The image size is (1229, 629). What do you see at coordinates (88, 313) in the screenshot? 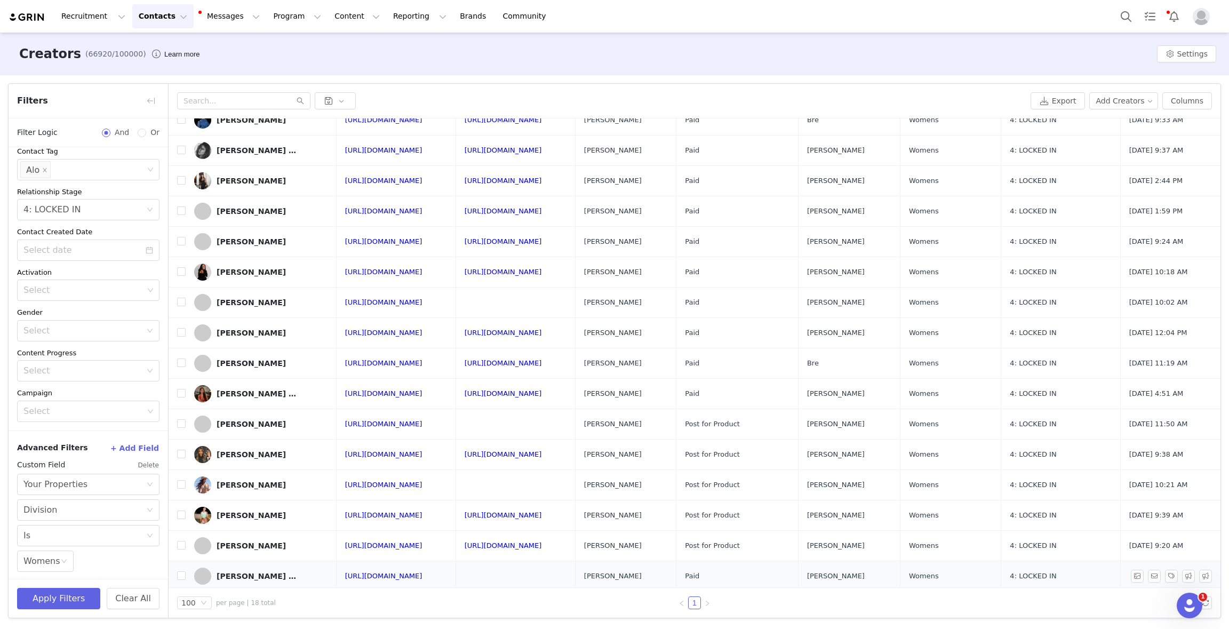
I see `div: Gender` at bounding box center [88, 313].